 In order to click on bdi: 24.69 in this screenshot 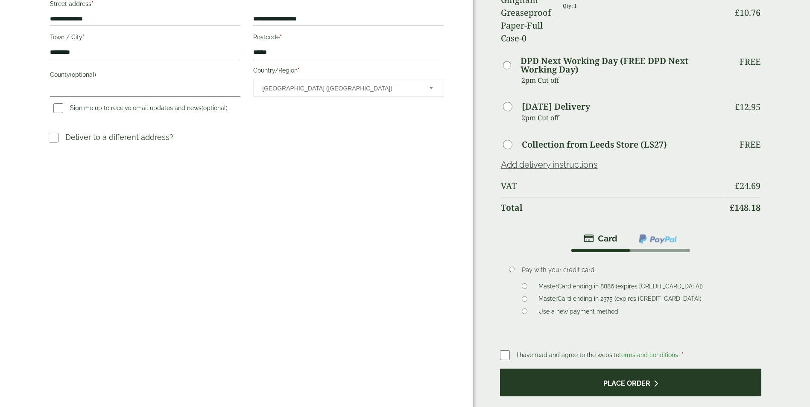, I will do `click(747, 186)`.